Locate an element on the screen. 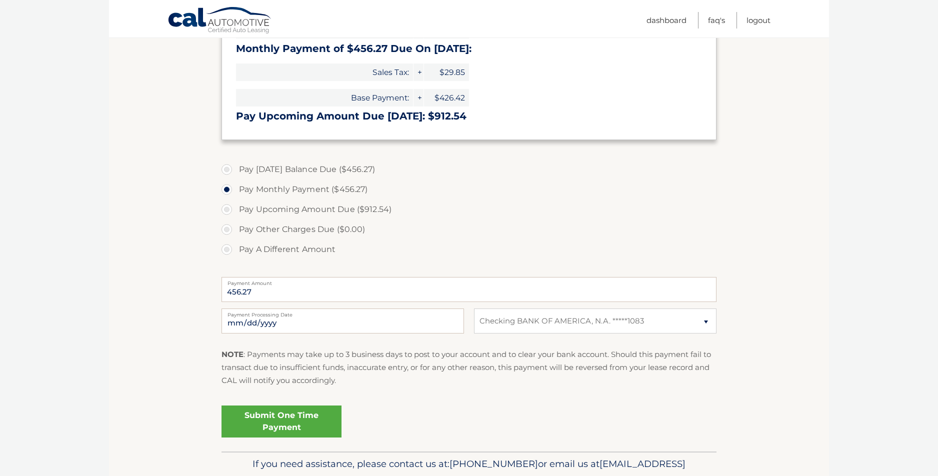 The image size is (938, 476). label: Payment Processing Date is located at coordinates (343, 313).